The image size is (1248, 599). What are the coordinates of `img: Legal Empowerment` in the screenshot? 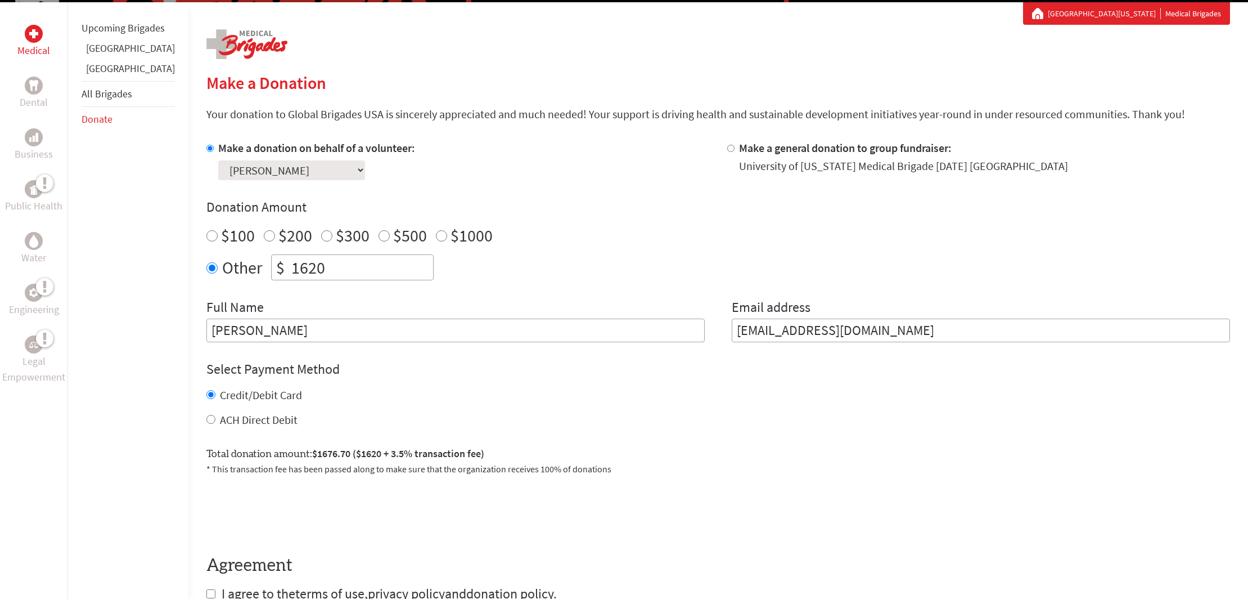 It's located at (34, 344).